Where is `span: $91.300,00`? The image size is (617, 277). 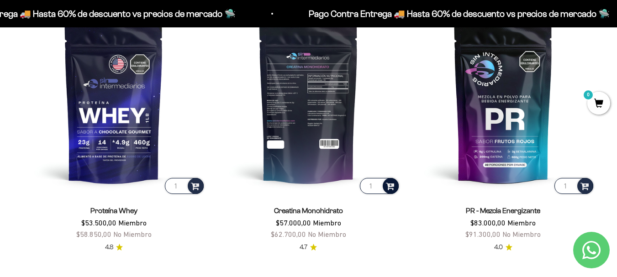 span: $91.300,00 is located at coordinates (483, 234).